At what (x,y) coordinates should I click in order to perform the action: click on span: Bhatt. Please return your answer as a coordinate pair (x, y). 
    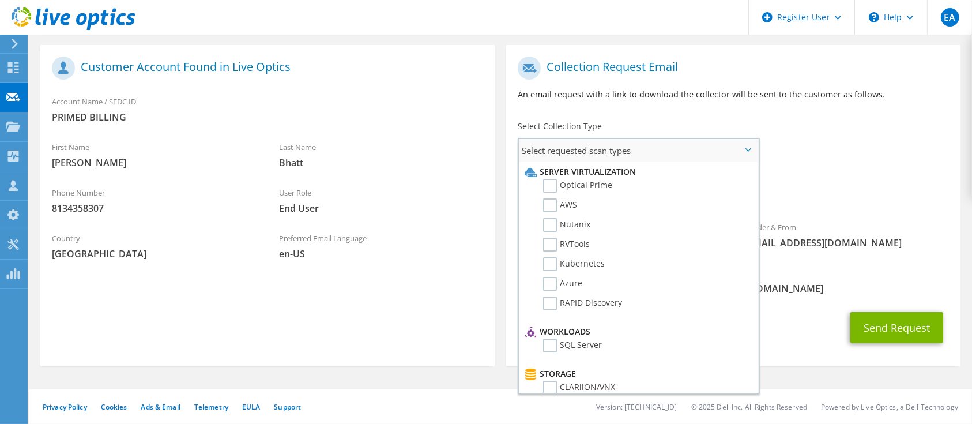
    Looking at the image, I should click on (381, 163).